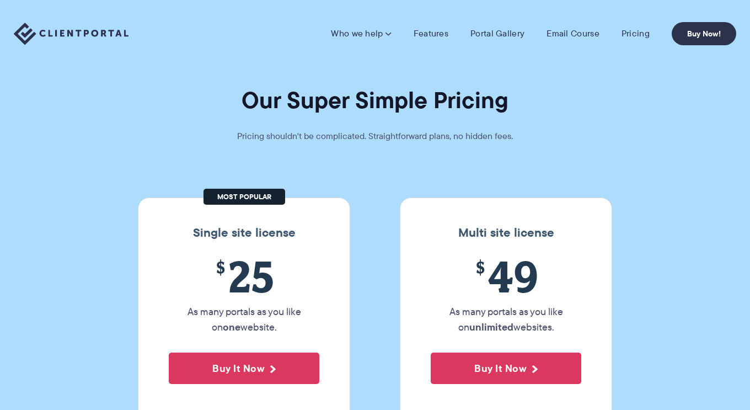  I want to click on a: Pricing, so click(635, 34).